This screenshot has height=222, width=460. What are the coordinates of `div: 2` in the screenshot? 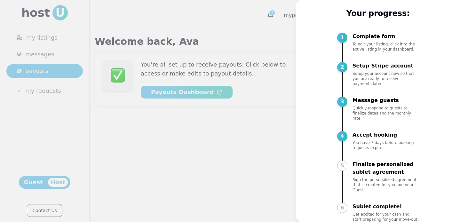 It's located at (342, 67).